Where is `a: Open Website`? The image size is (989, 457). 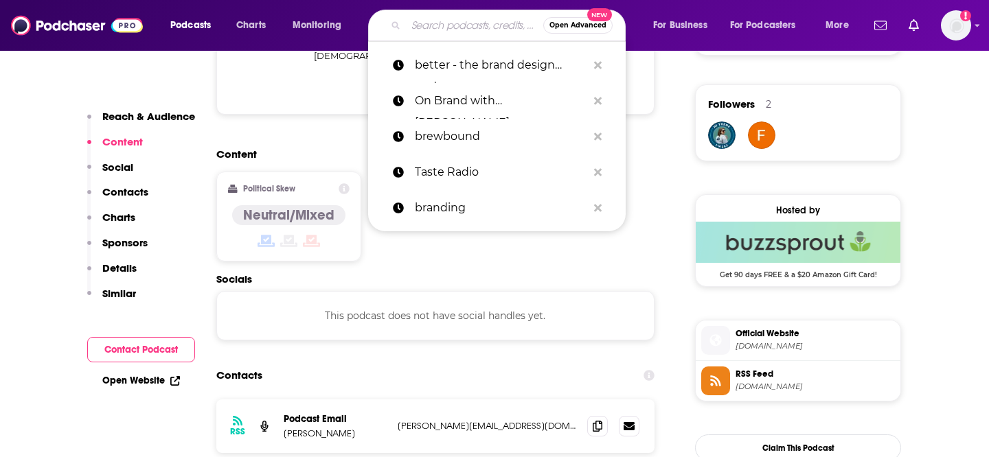
a: Open Website is located at coordinates (141, 381).